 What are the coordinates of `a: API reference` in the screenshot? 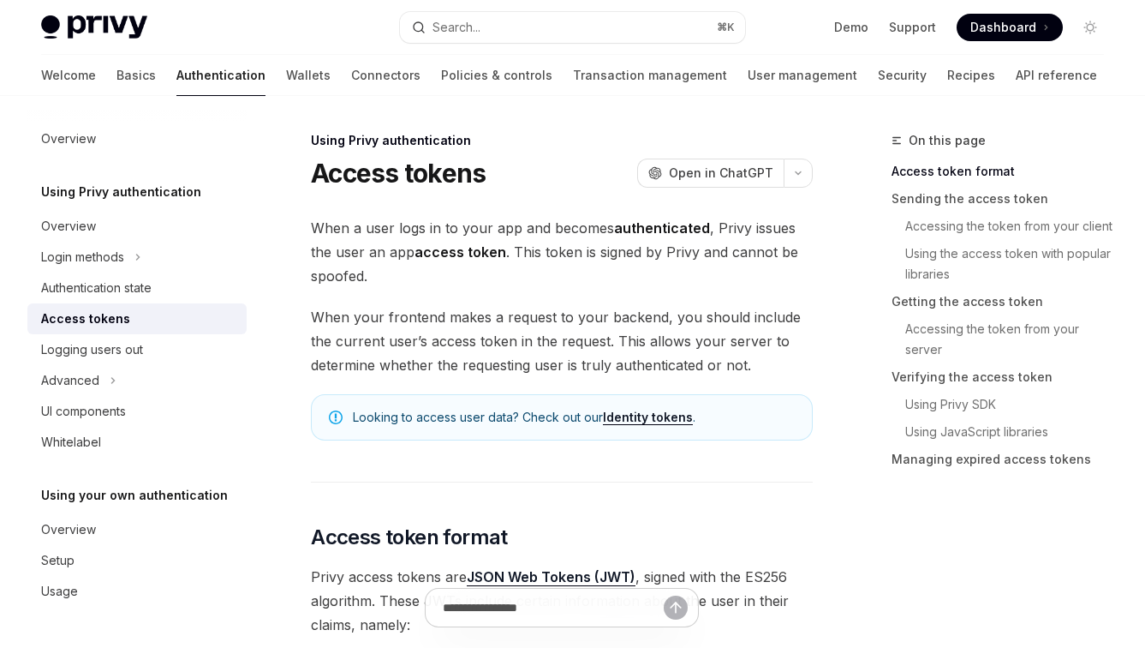 It's located at (1056, 75).